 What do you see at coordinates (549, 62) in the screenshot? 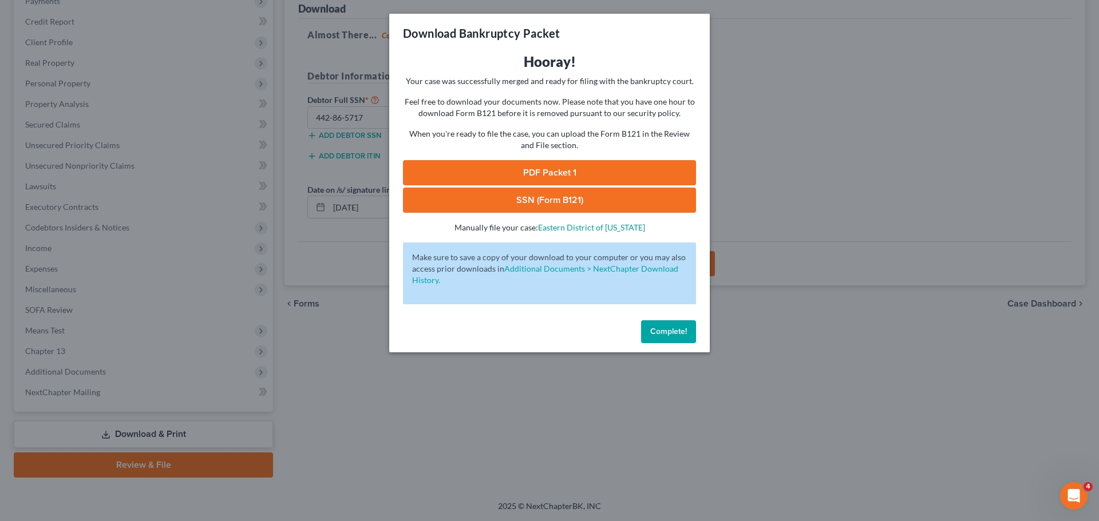
I see `h3: Hooray!` at bounding box center [549, 62].